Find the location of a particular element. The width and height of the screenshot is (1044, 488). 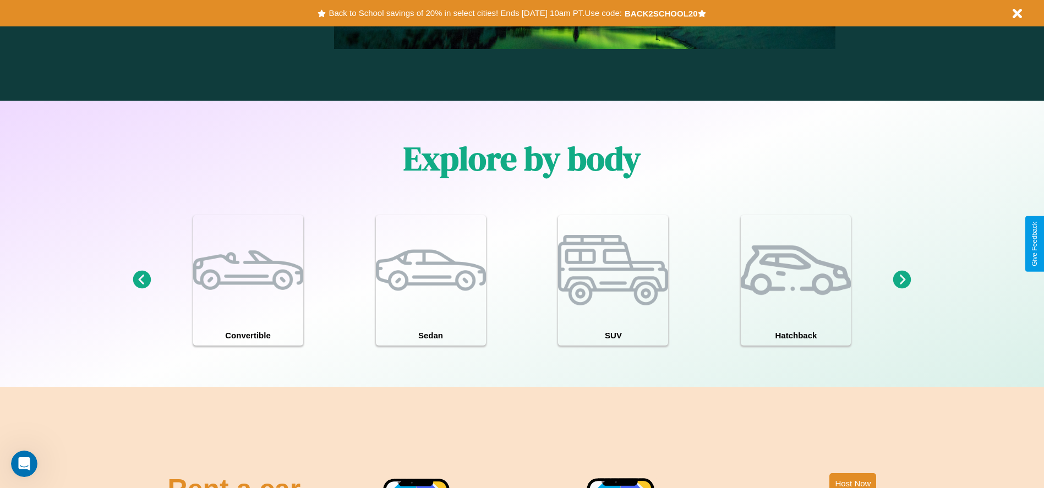

h4: SUV is located at coordinates (613, 335).